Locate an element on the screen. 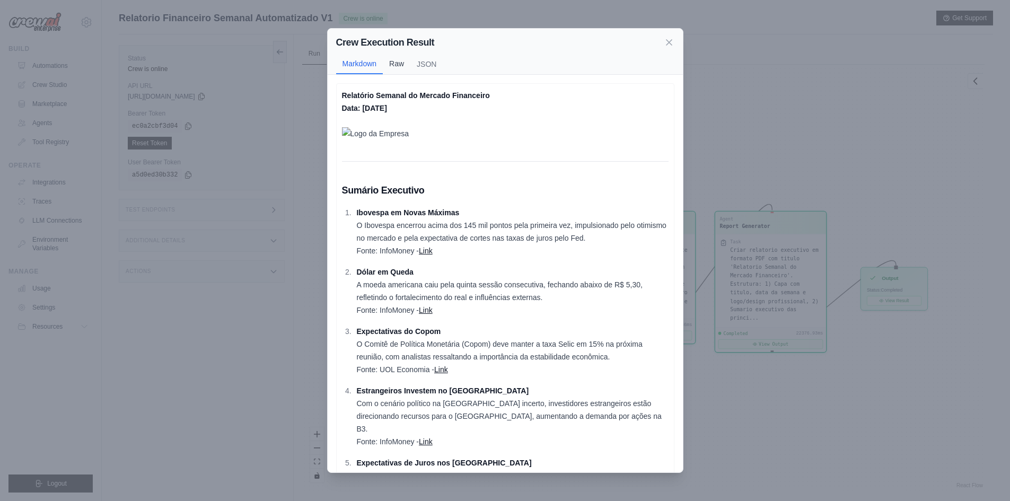  button: JSON is located at coordinates (426, 64).